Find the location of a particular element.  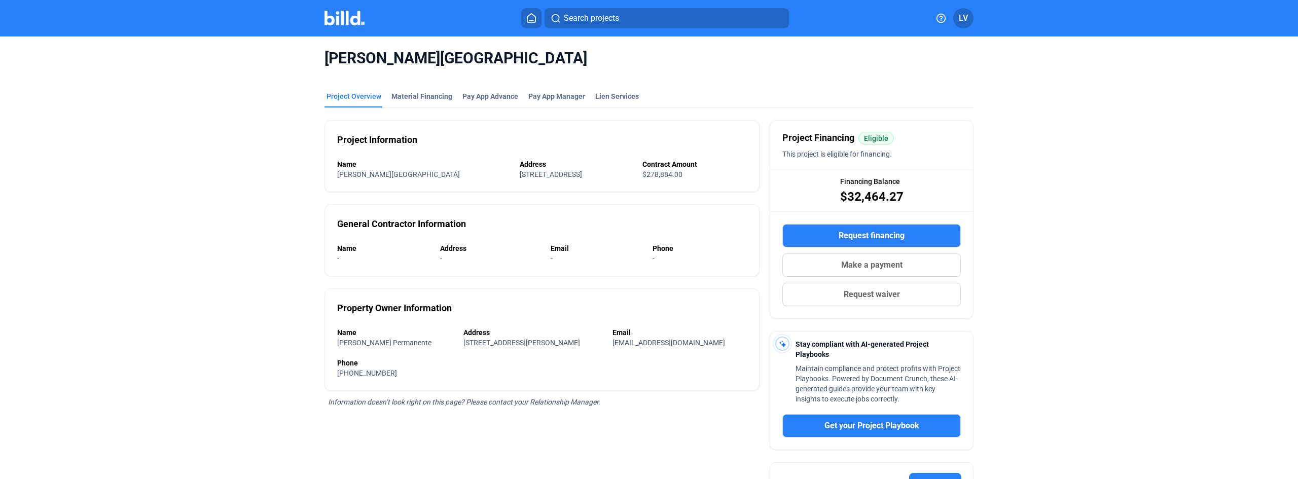

button: Make a payment is located at coordinates (872, 265).